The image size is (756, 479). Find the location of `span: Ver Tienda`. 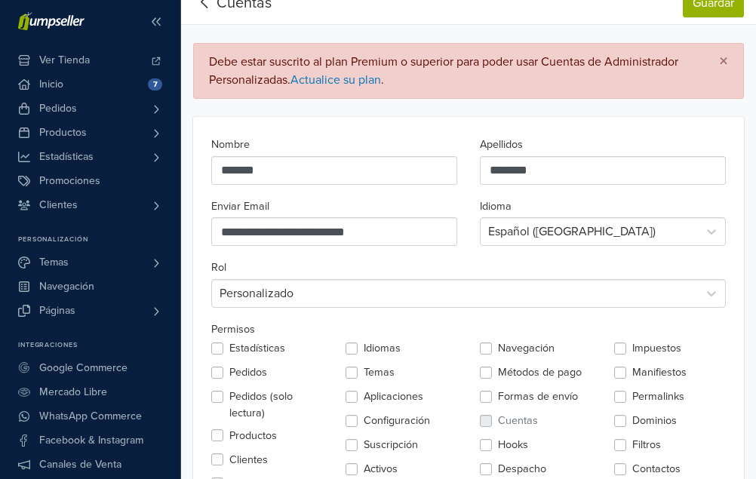

span: Ver Tienda is located at coordinates (64, 60).